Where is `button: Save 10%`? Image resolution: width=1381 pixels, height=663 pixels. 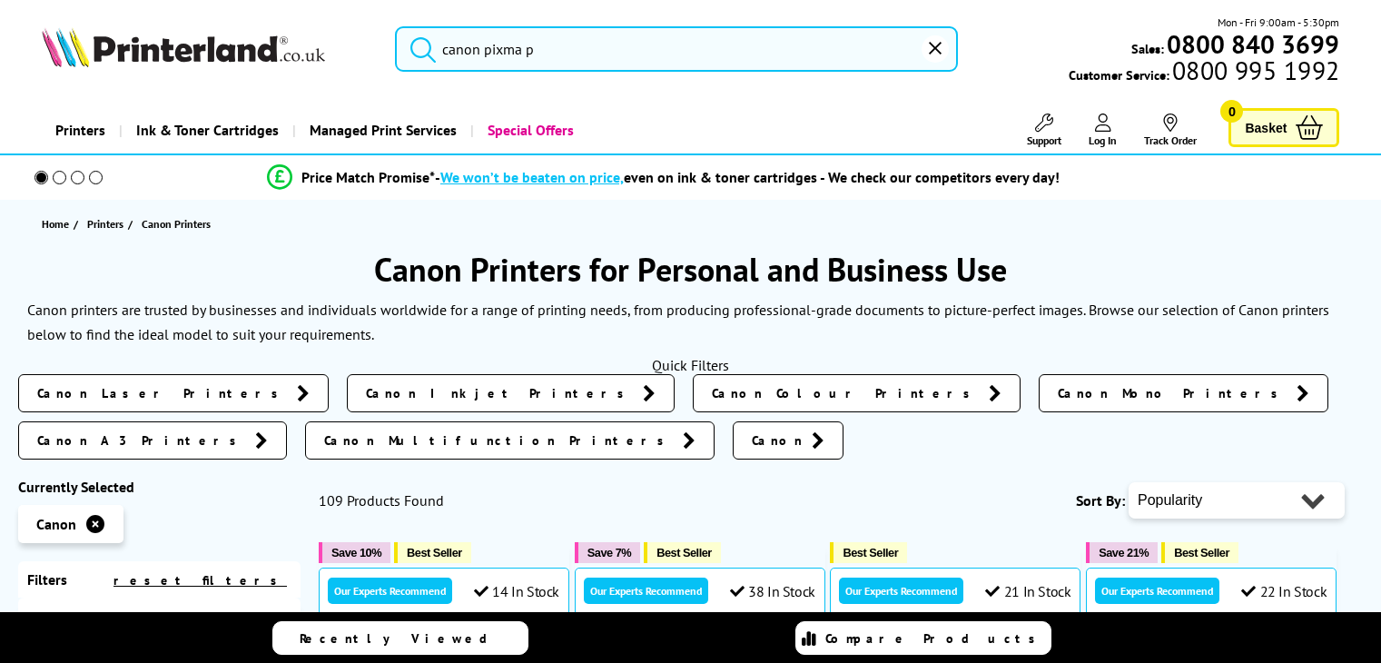 button: Save 10% is located at coordinates (354, 552).